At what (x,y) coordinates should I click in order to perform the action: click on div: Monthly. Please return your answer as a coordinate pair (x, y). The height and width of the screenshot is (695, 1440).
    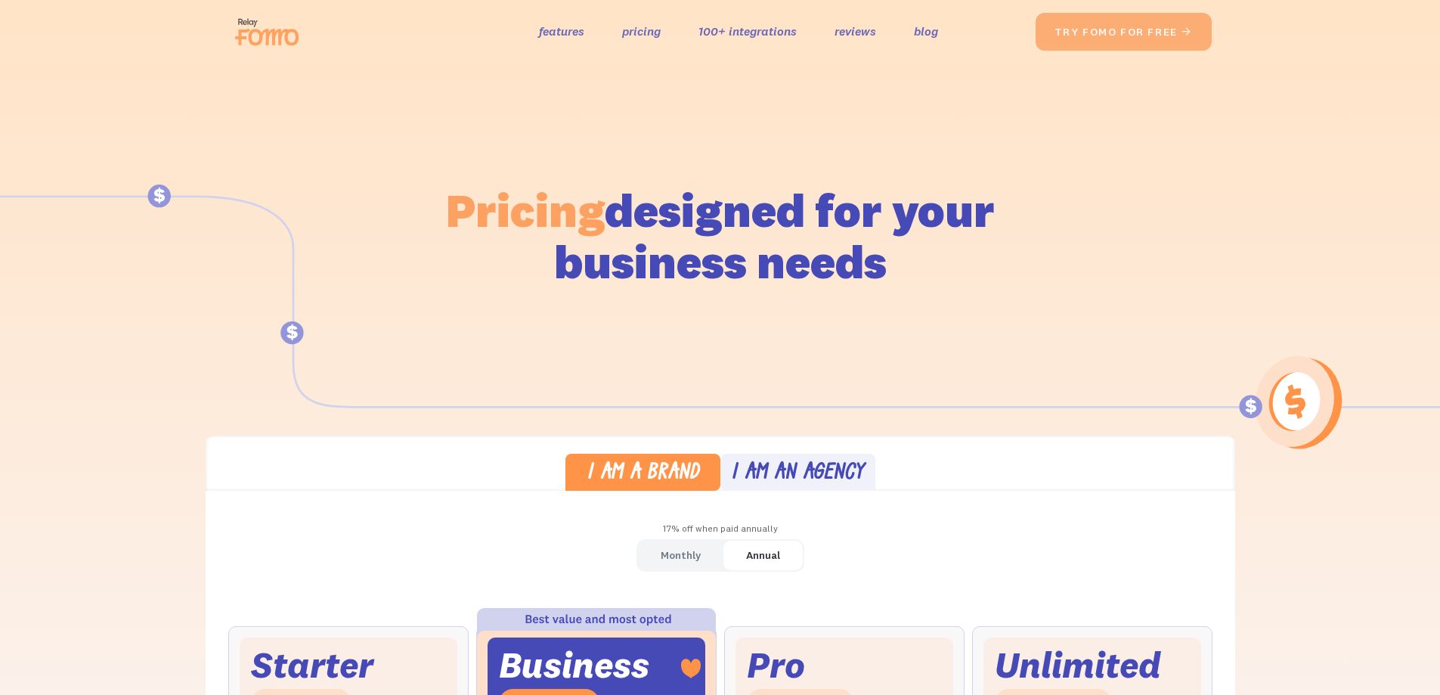
    Looking at the image, I should click on (680, 555).